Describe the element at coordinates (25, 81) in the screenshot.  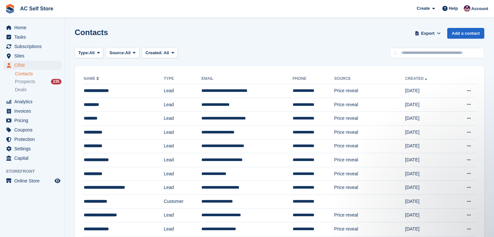
I see `span: Prospects` at that location.